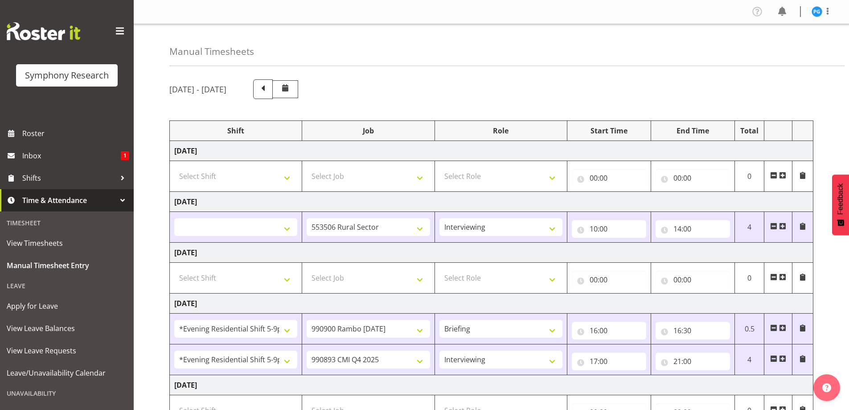 The image size is (849, 410). What do you see at coordinates (236, 131) in the screenshot?
I see `div: Shift` at bounding box center [236, 131].